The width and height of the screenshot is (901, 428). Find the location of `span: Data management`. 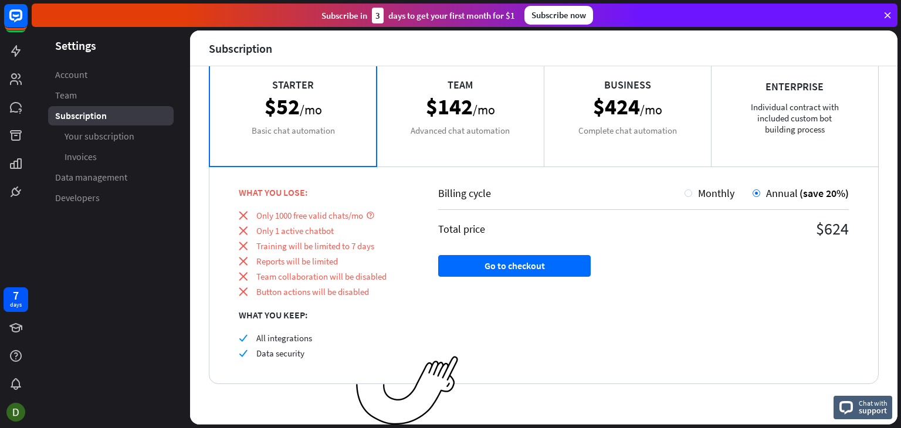

span: Data management is located at coordinates (91, 177).